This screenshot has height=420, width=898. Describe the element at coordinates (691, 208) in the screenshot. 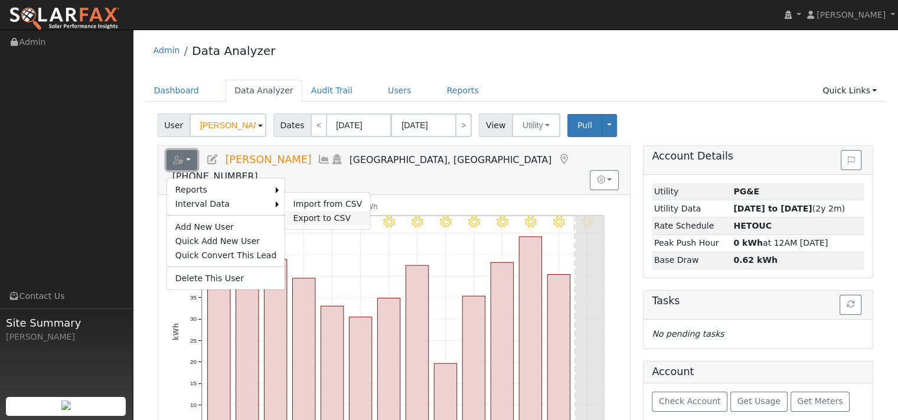

I see `td: Utility Data` at that location.